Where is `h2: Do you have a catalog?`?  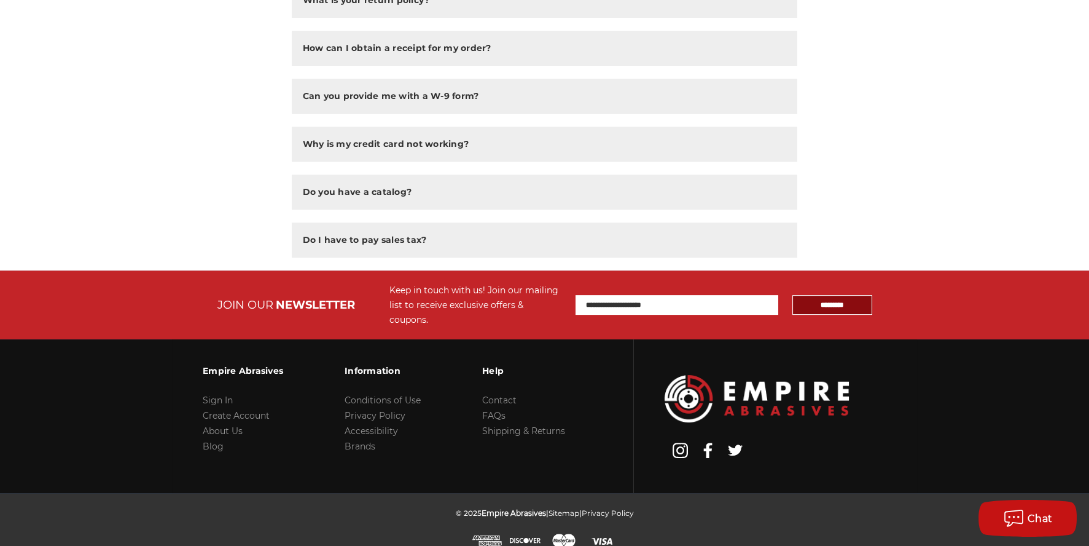 h2: Do you have a catalog? is located at coordinates (358, 192).